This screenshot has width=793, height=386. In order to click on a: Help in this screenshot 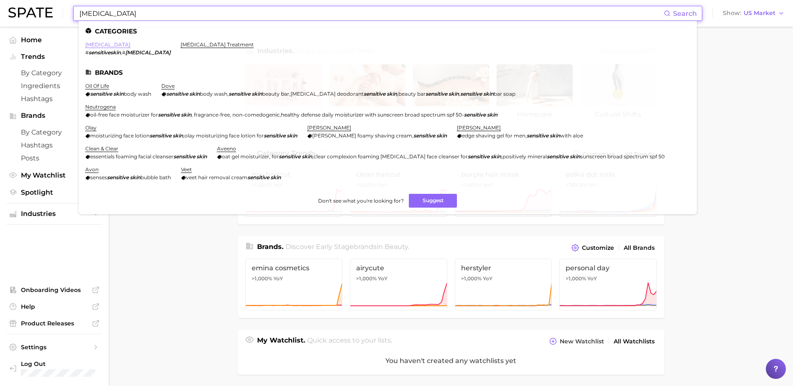, I will do `click(54, 307)`.